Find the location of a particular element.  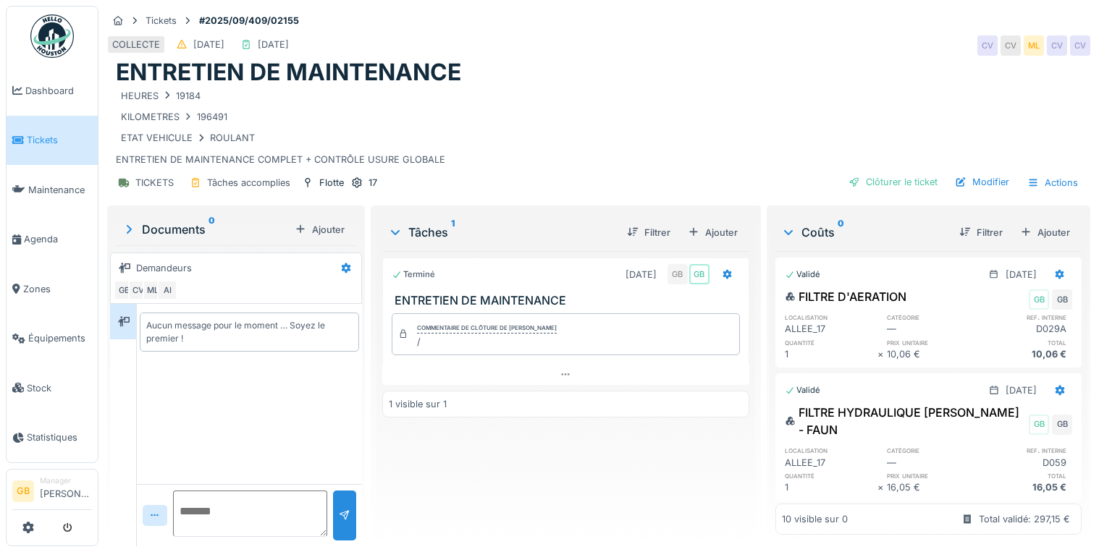

div: AI is located at coordinates (167, 290).